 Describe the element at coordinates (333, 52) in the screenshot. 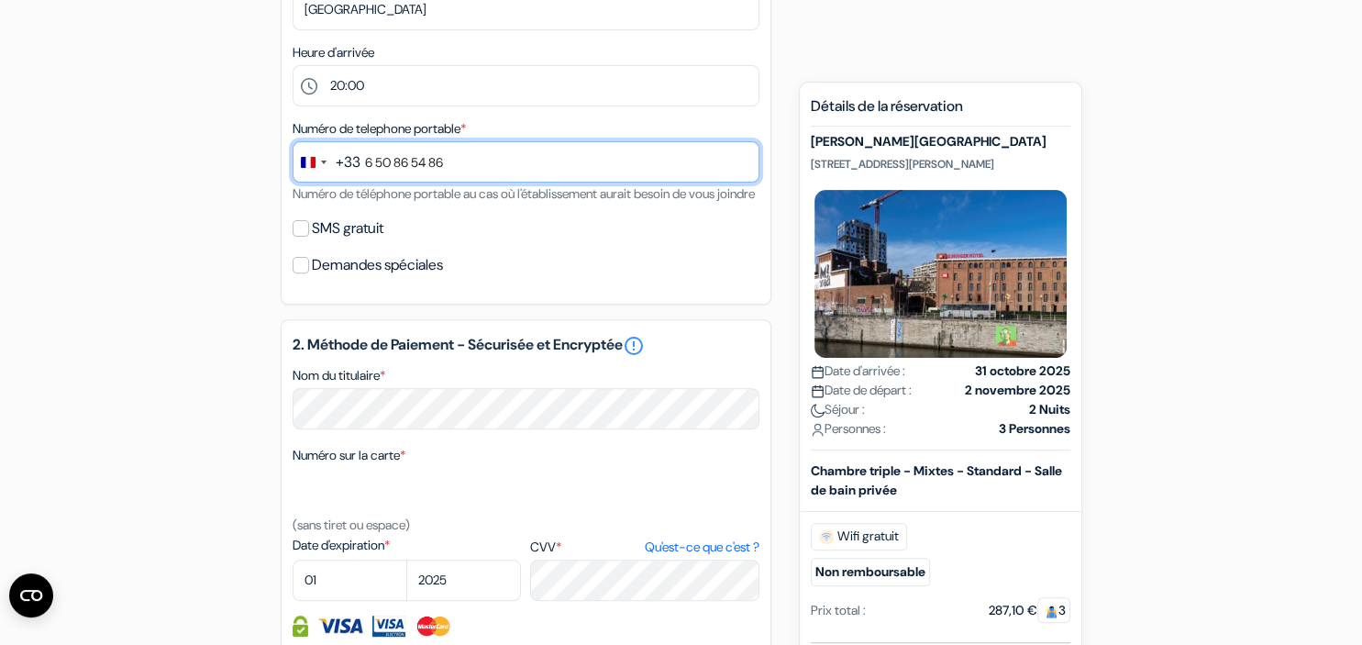

I see `label: Heure d'arrivée` at that location.